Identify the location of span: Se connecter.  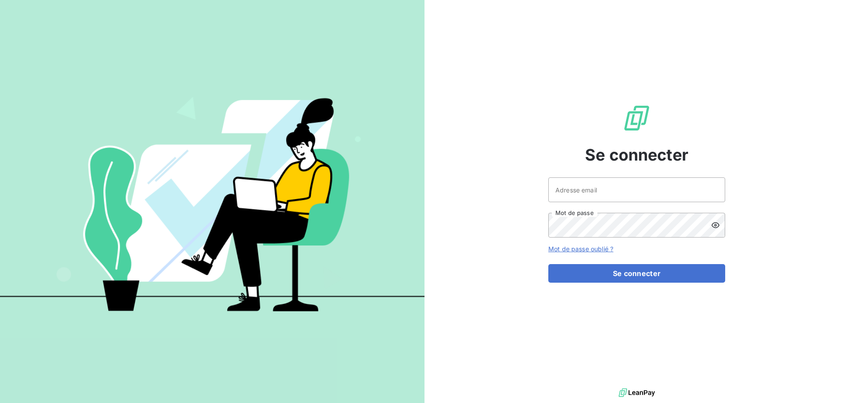
(637, 155).